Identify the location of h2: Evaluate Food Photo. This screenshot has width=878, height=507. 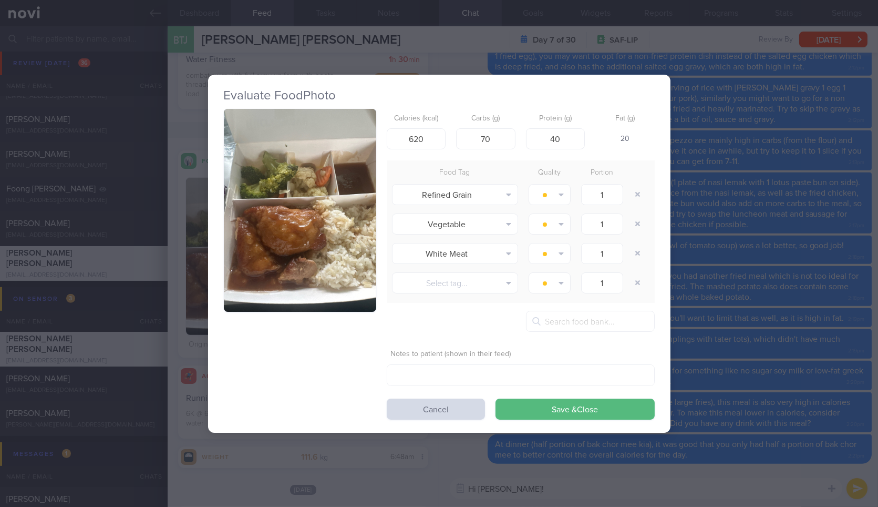
(439, 96).